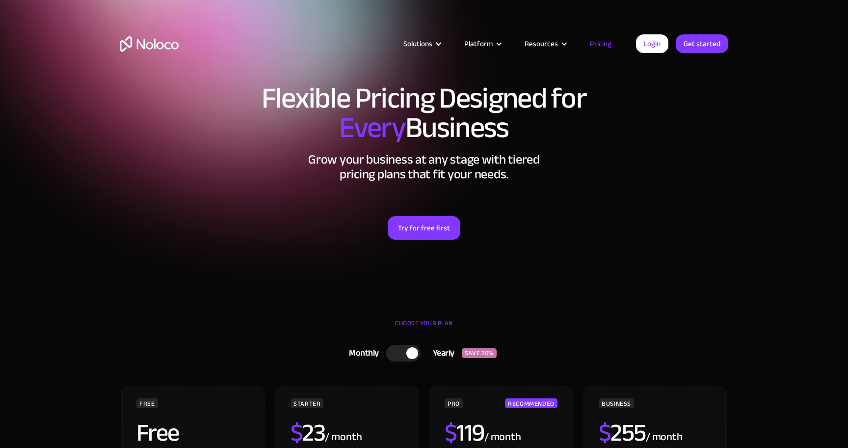 This screenshot has height=448, width=848. I want to click on a: home, so click(149, 44).